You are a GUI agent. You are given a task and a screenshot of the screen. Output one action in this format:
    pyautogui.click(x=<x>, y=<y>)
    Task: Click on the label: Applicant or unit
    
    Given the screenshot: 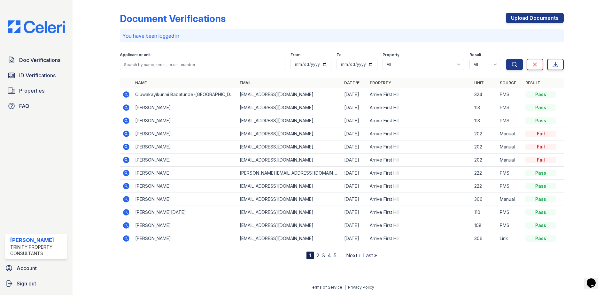 What is the action you would take?
    pyautogui.click(x=135, y=55)
    